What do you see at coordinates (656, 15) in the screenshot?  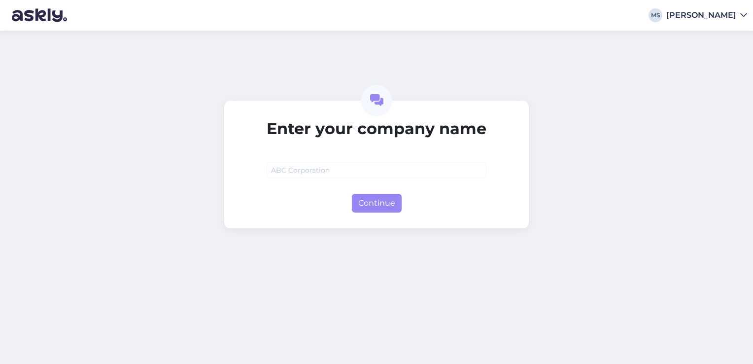 I see `div: MS` at bounding box center [656, 15].